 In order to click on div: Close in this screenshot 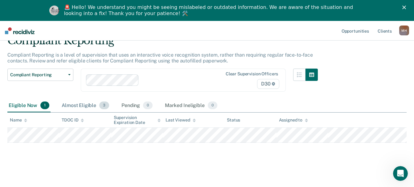, I will do `click(405, 7)`.